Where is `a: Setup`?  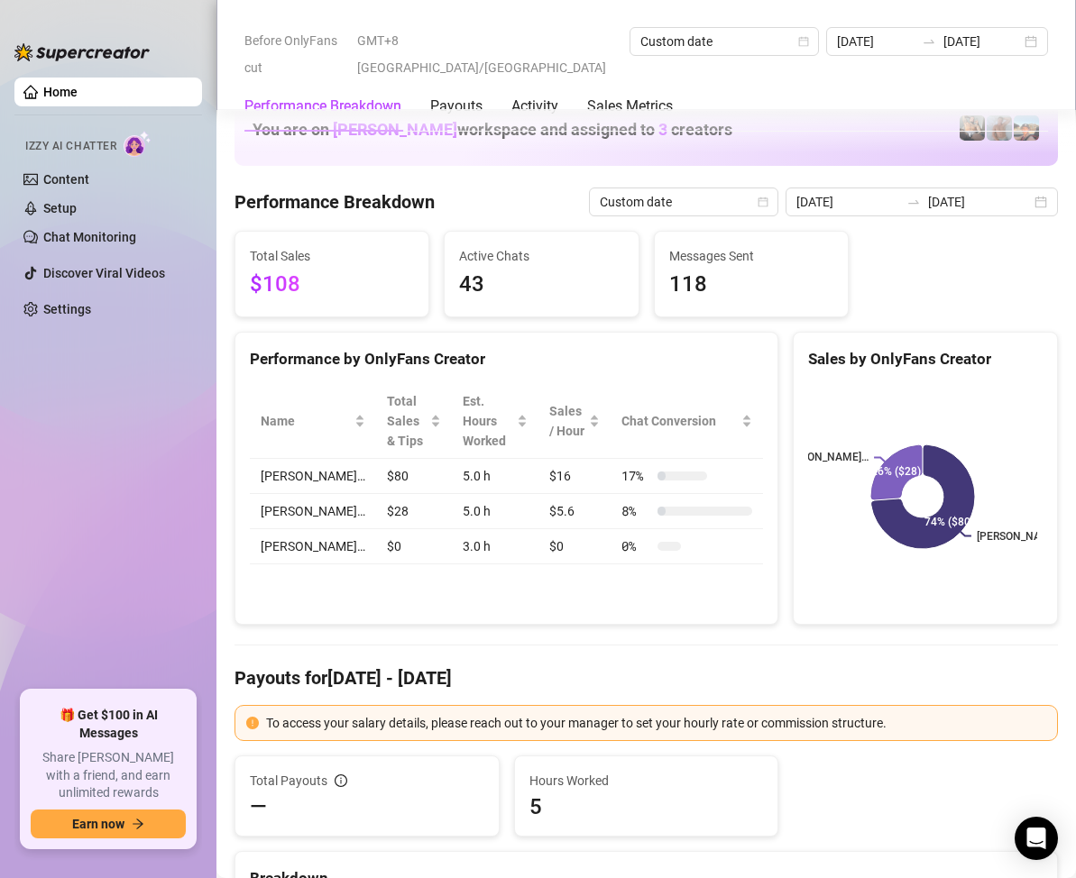 a: Setup is located at coordinates (60, 208).